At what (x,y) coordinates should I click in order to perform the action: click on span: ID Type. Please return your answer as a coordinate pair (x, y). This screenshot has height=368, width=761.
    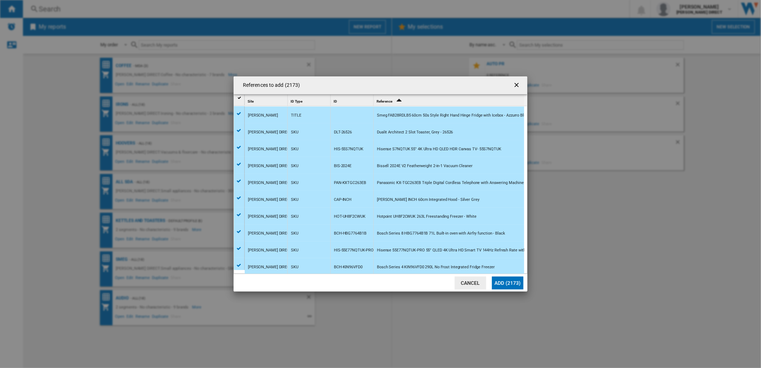
    Looking at the image, I should click on (296, 101).